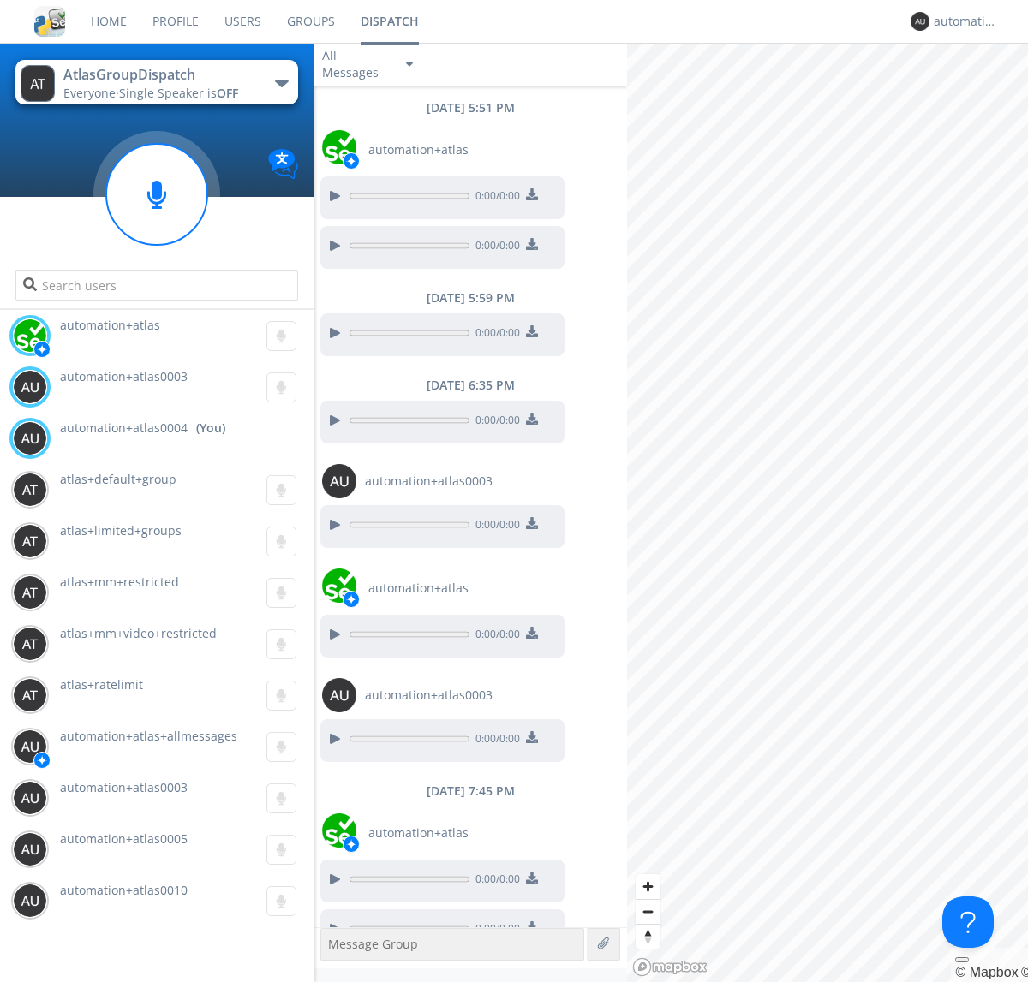  Describe the element at coordinates (356, 64) in the screenshot. I see `div: All Messages` at that location.